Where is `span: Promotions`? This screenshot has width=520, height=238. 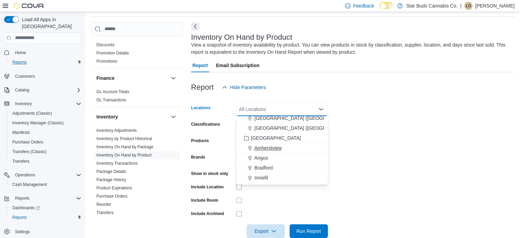
span: Promotions is located at coordinates (107, 61).